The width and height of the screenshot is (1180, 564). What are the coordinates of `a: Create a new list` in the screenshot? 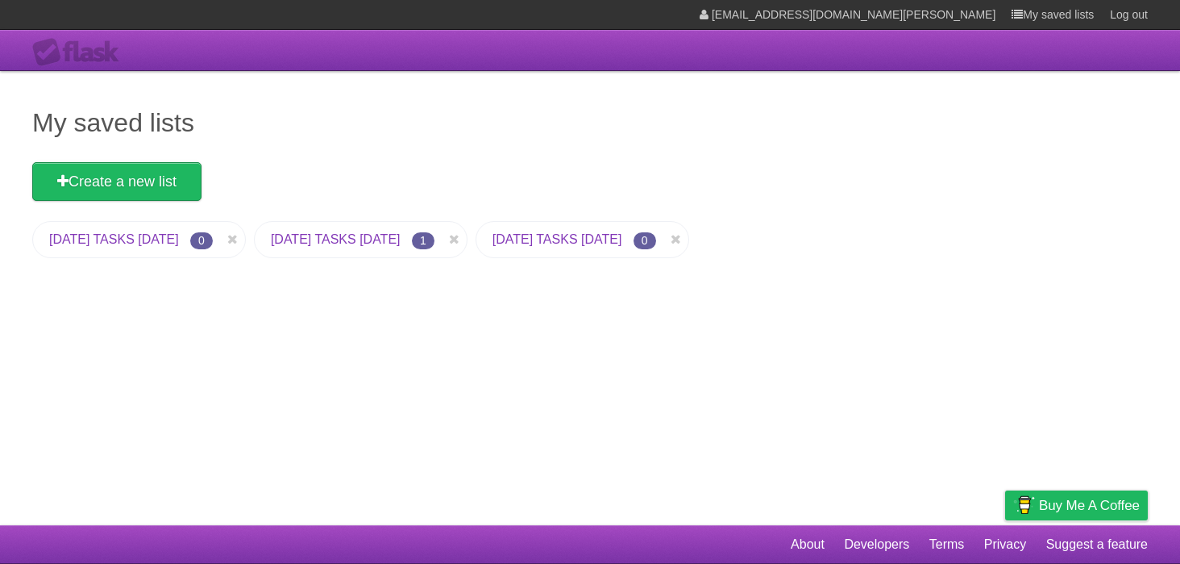 It's located at (117, 181).